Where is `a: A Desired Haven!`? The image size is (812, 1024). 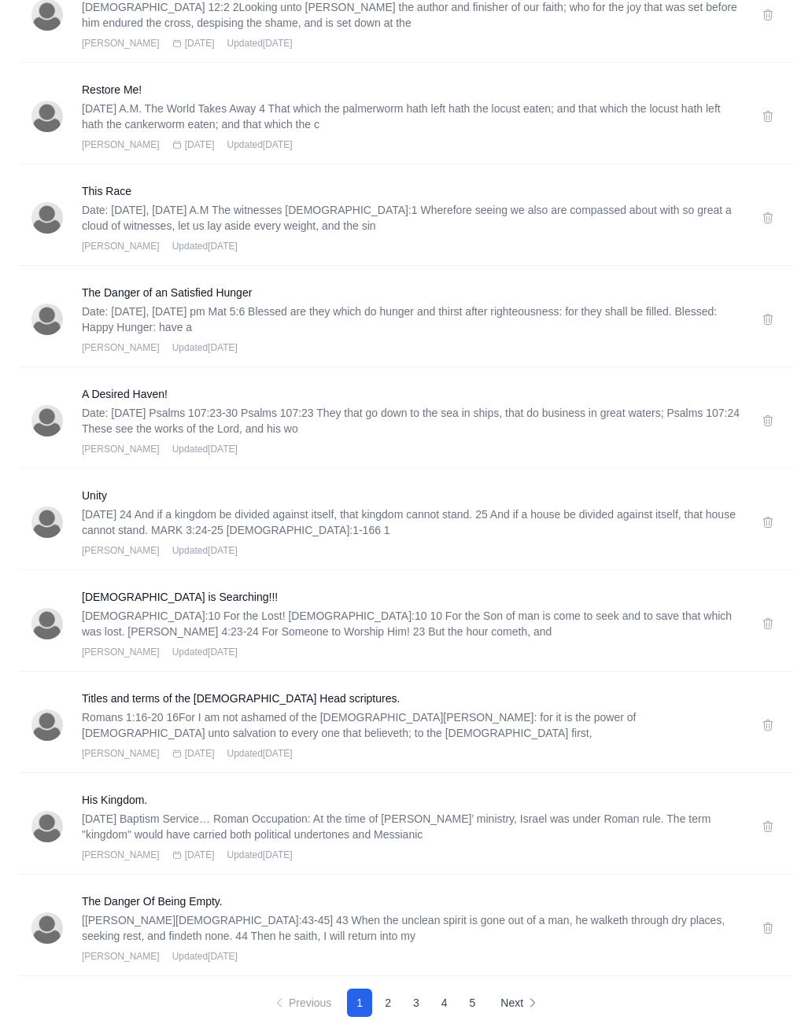 a: A Desired Haven! is located at coordinates (412, 394).